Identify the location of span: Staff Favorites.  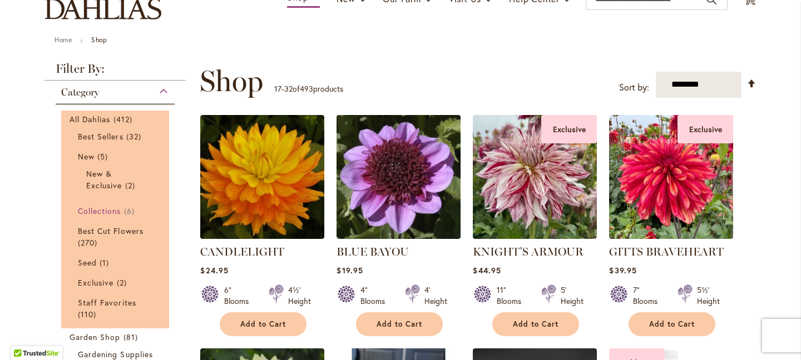
(107, 302).